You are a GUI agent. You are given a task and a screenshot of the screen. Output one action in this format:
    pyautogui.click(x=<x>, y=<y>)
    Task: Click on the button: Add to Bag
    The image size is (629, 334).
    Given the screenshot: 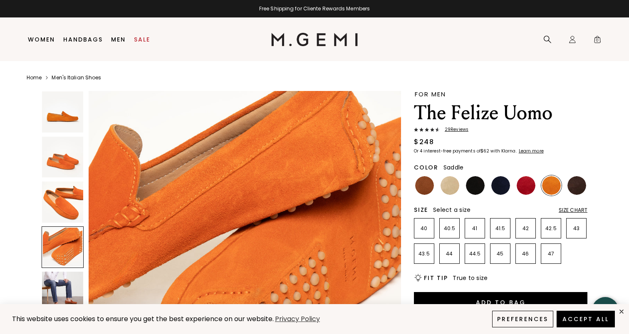 What is the action you would take?
    pyautogui.click(x=500, y=302)
    